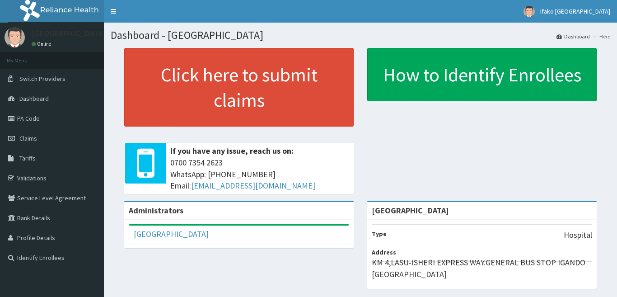 The image size is (617, 297). What do you see at coordinates (28, 158) in the screenshot?
I see `span: Tariffs` at bounding box center [28, 158].